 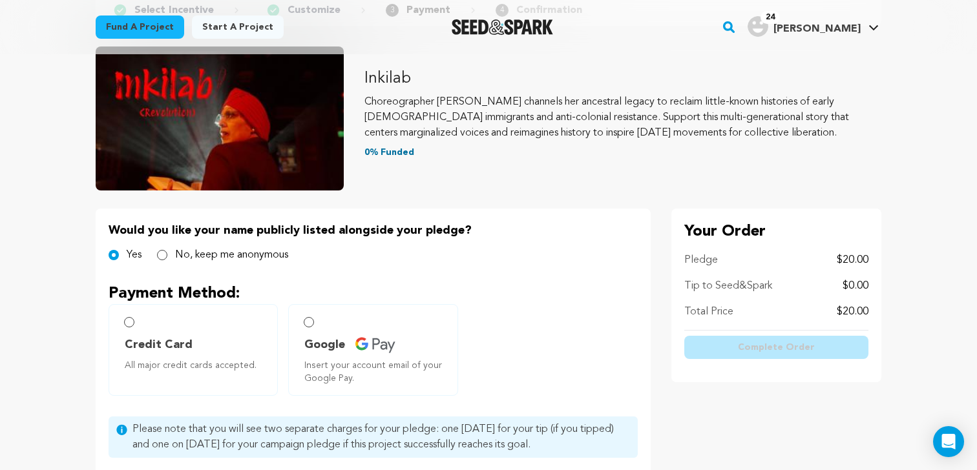 I want to click on span: Complete Order, so click(x=776, y=348).